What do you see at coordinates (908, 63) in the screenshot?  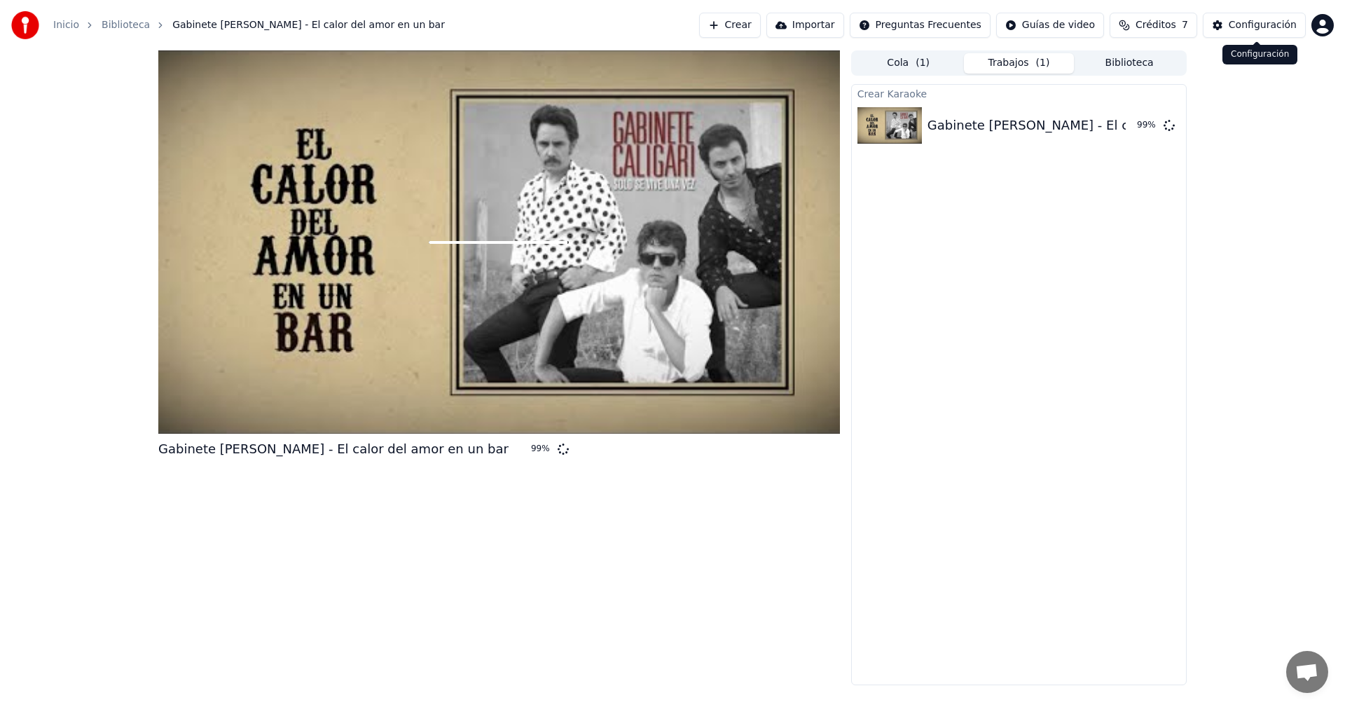 I see `button: Cola` at bounding box center [908, 63].